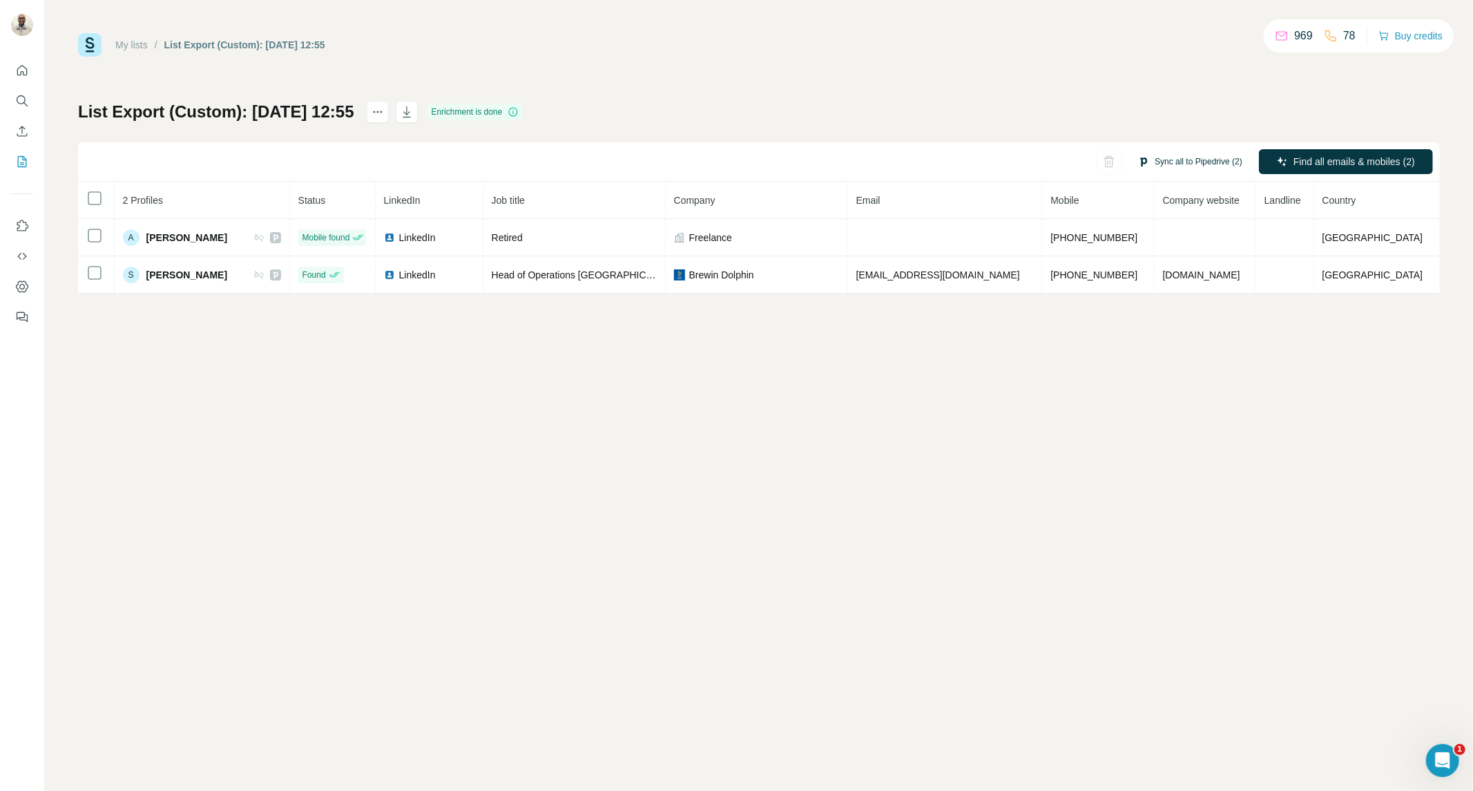 The width and height of the screenshot is (1473, 791). I want to click on span: Landline, so click(1282, 200).